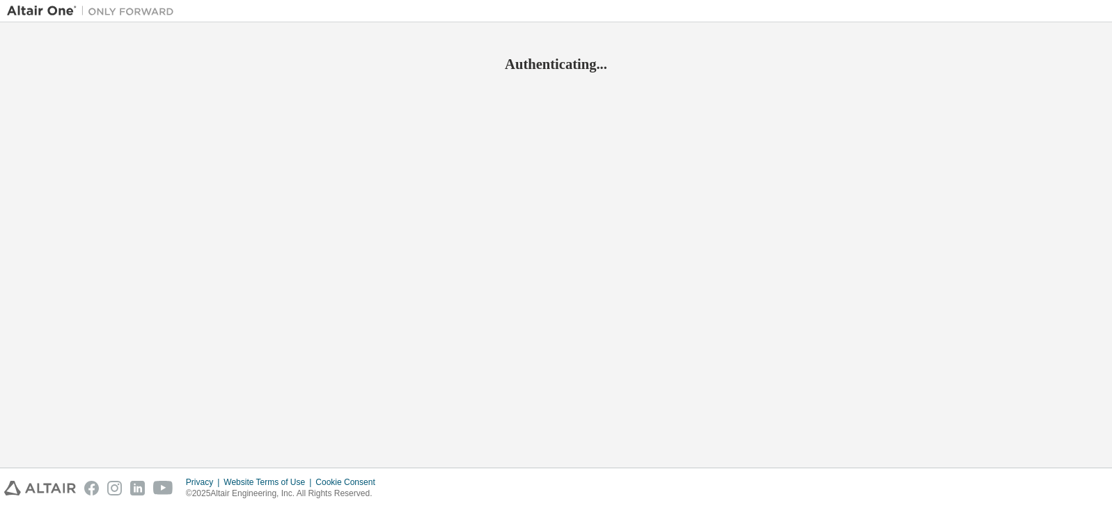 The image size is (1112, 508). What do you see at coordinates (94, 11) in the screenshot?
I see `img: Altair One` at bounding box center [94, 11].